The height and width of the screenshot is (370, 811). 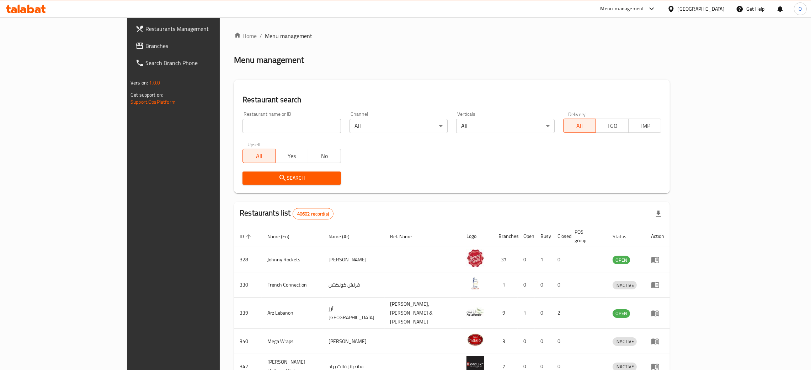 What do you see at coordinates (406, 237) in the screenshot?
I see `span: Ref. Name` at bounding box center [406, 237].